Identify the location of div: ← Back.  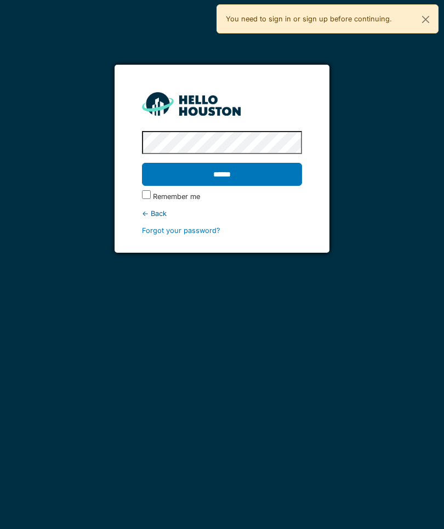
(222, 213).